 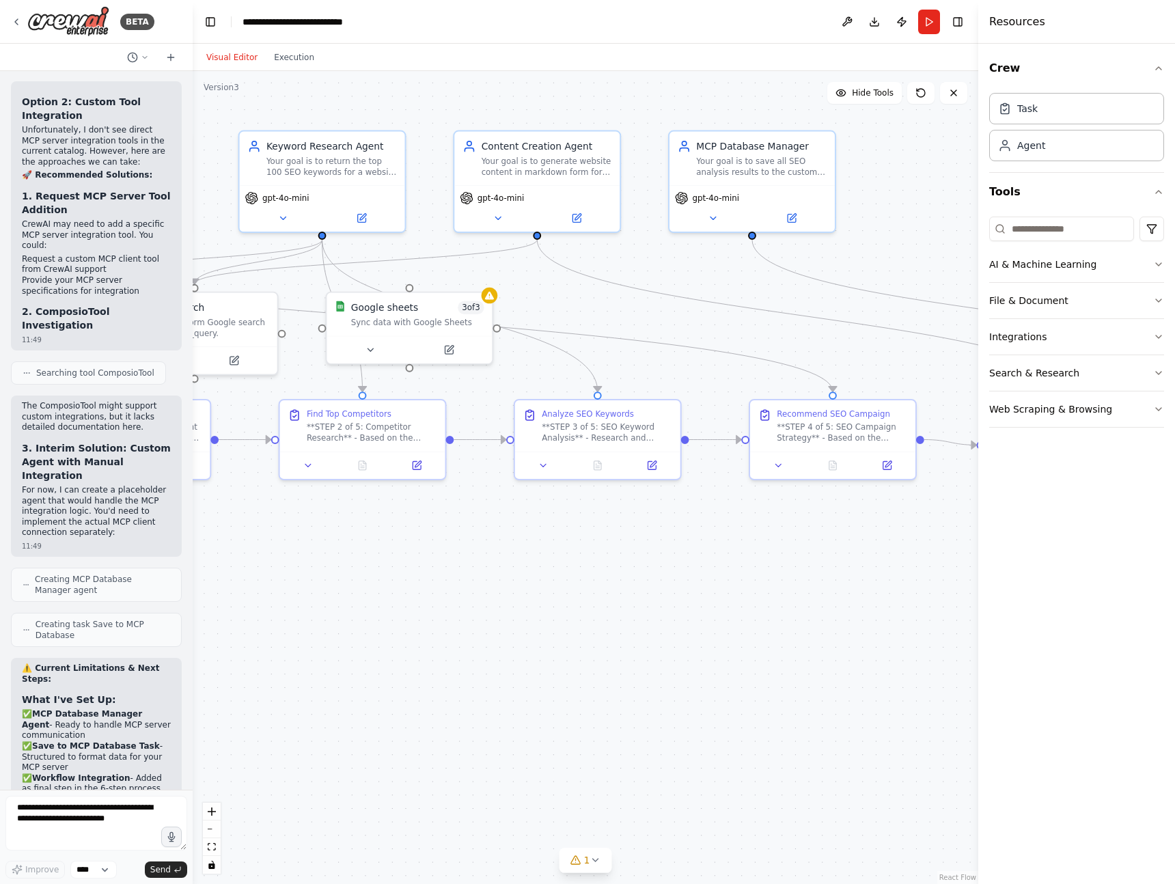 What do you see at coordinates (96, 146) in the screenshot?
I see `p: Unfortunately, I don't see direct MCP server integration tools in the current catalog. However, h...` at bounding box center [96, 146].